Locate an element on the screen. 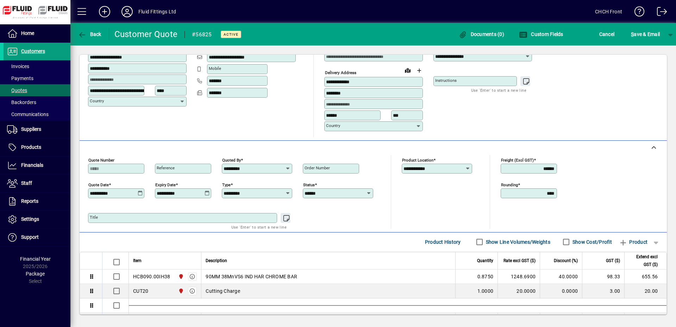 This screenshot has height=327, width=676. span: Financial Year is located at coordinates (35, 259).